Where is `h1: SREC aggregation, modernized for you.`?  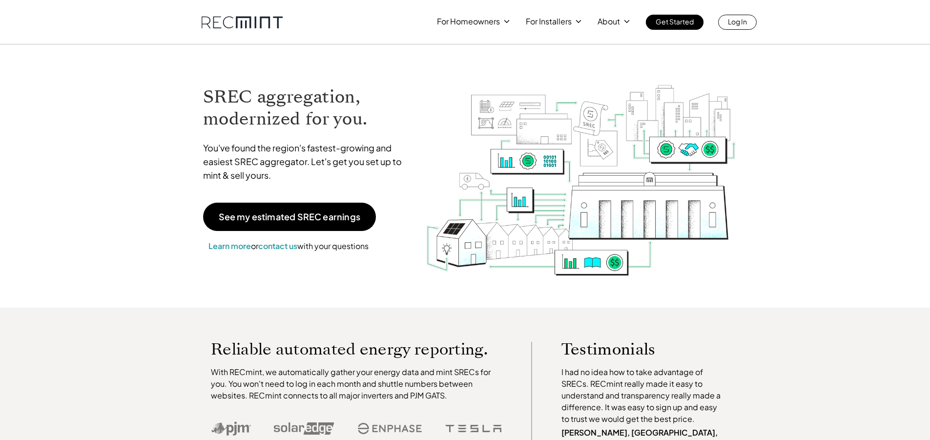 h1: SREC aggregation, modernized for you. is located at coordinates (307, 108).